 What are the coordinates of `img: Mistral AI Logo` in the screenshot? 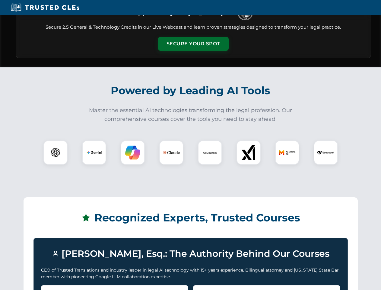 It's located at (287, 152).